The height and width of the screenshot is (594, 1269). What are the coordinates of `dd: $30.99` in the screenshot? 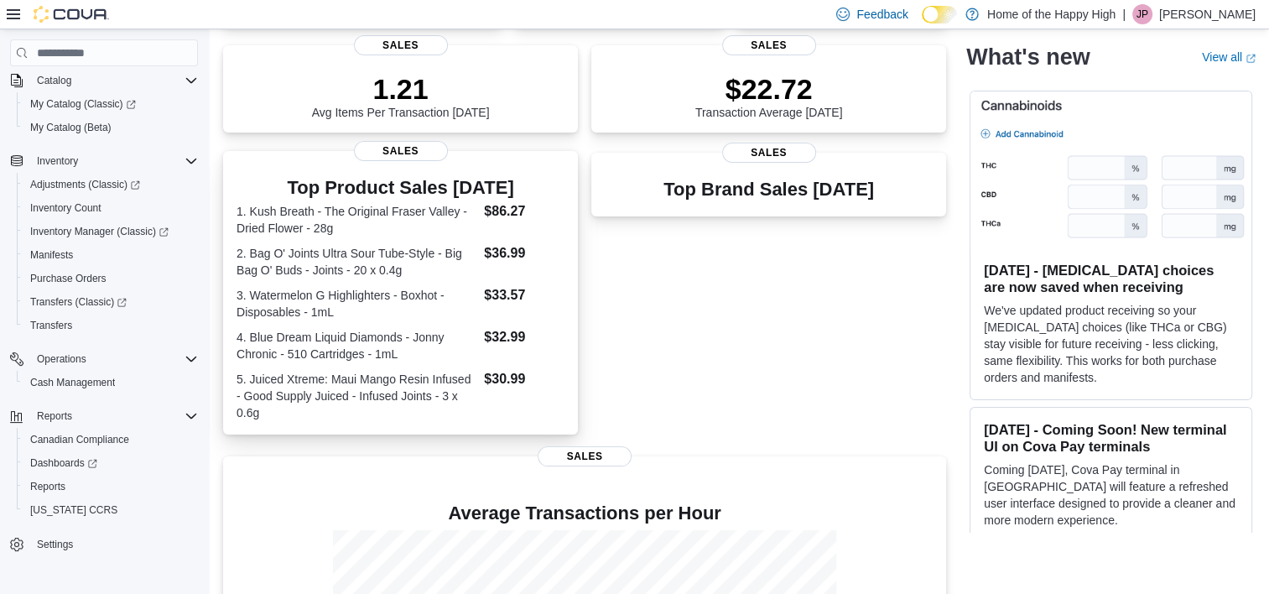 It's located at (524, 379).